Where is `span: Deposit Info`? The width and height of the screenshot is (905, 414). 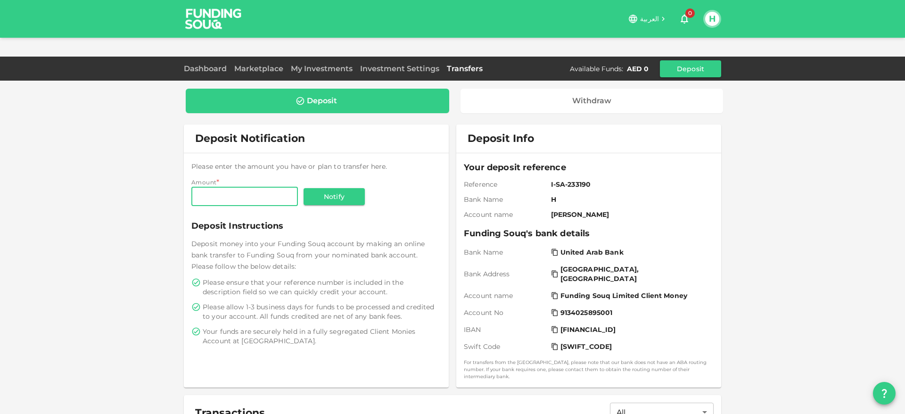 span: Deposit Info is located at coordinates (501, 139).